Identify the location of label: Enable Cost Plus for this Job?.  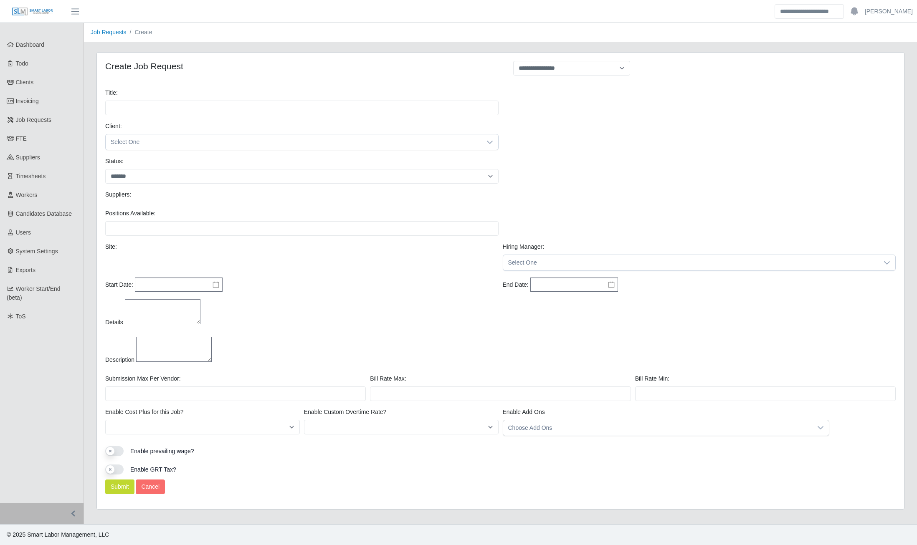
(144, 412).